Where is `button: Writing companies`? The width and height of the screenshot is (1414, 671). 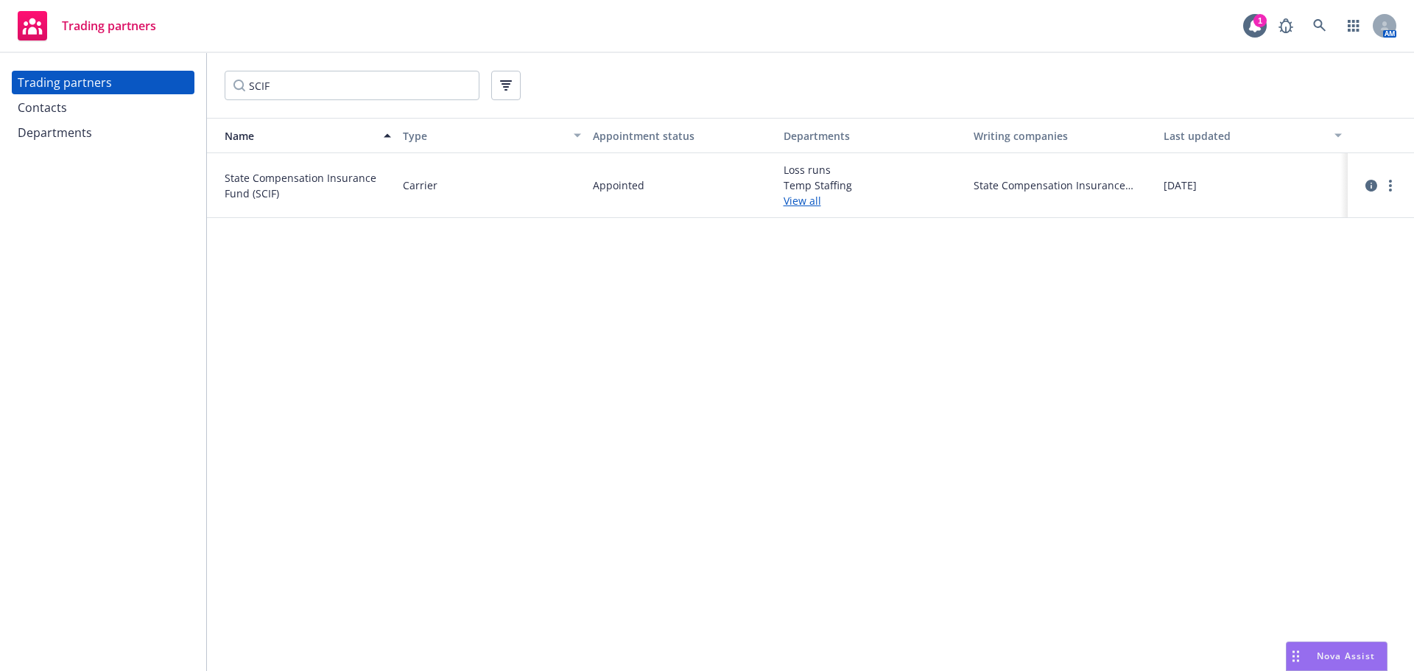 button: Writing companies is located at coordinates (1063, 136).